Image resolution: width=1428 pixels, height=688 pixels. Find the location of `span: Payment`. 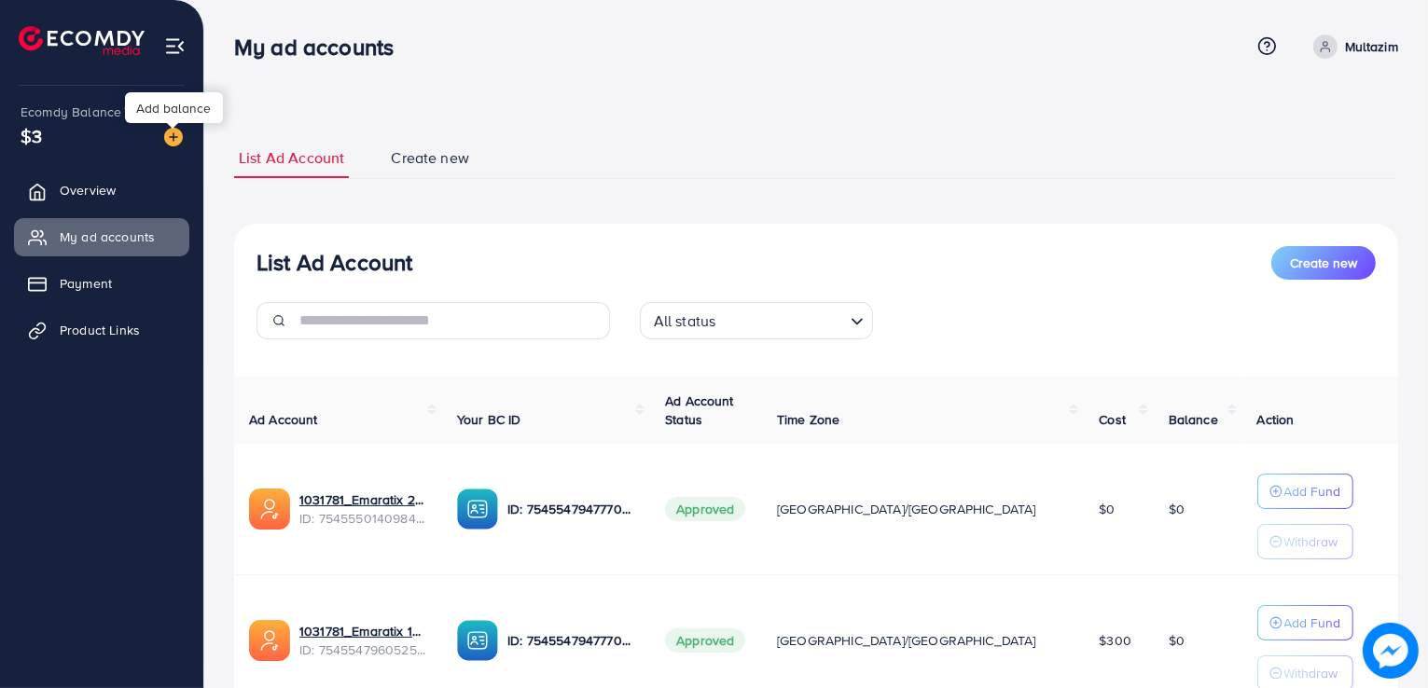

span: Payment is located at coordinates (86, 284).